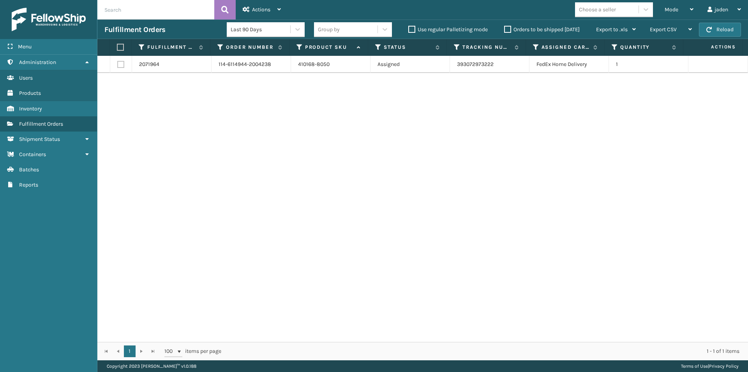 Image resolution: width=748 pixels, height=372 pixels. I want to click on td: 114-6114944-2004238, so click(251, 64).